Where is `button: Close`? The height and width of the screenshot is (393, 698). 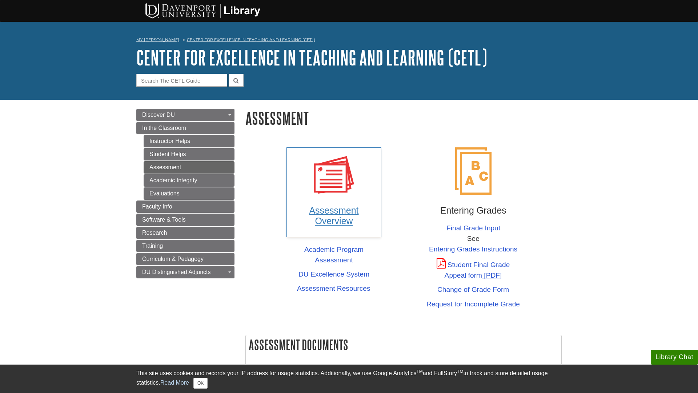
button: Close is located at coordinates (200, 383).